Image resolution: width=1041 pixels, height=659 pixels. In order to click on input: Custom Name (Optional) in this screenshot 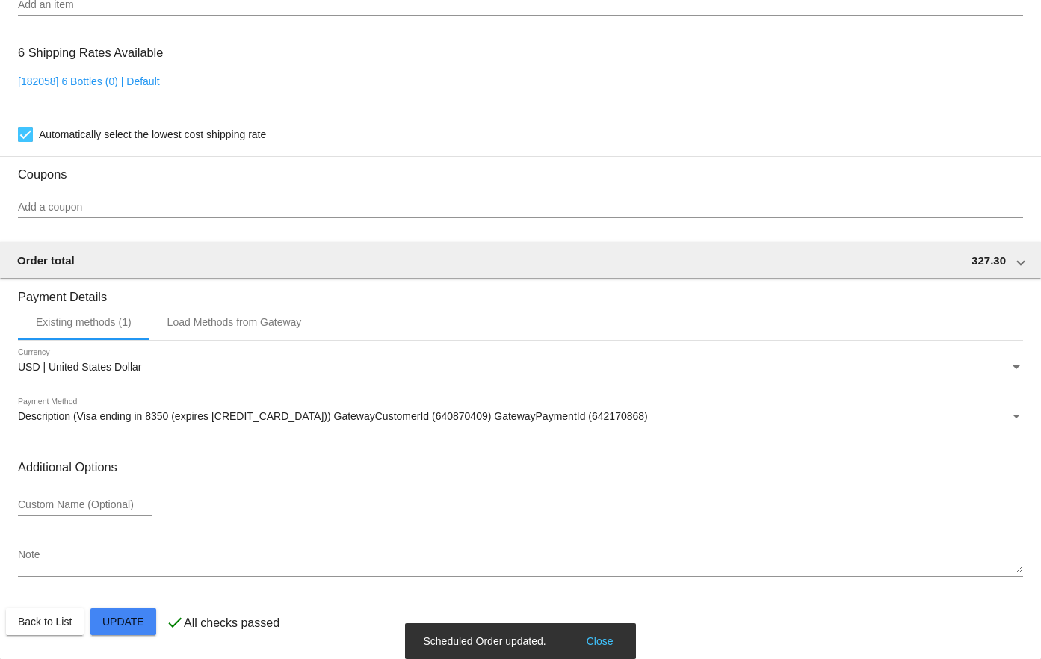, I will do `click(85, 505)`.